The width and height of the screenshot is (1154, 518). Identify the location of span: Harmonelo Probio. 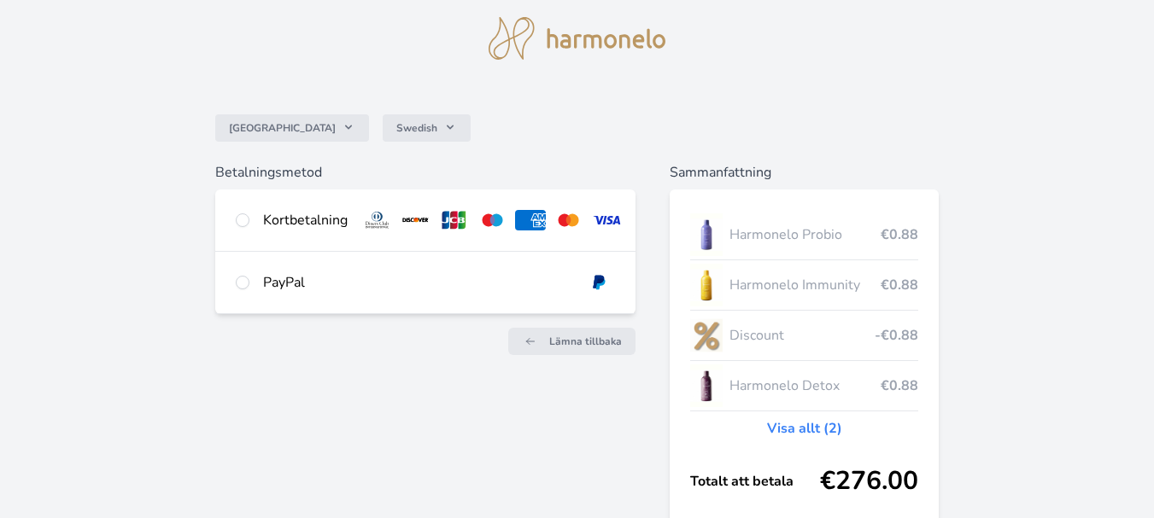
(804, 235).